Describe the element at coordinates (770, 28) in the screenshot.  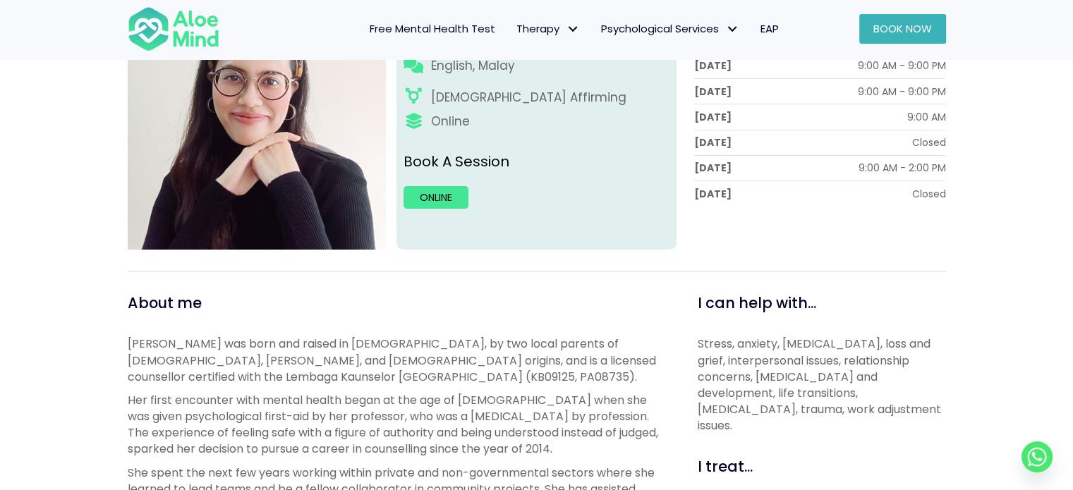
I see `span: EAP` at that location.